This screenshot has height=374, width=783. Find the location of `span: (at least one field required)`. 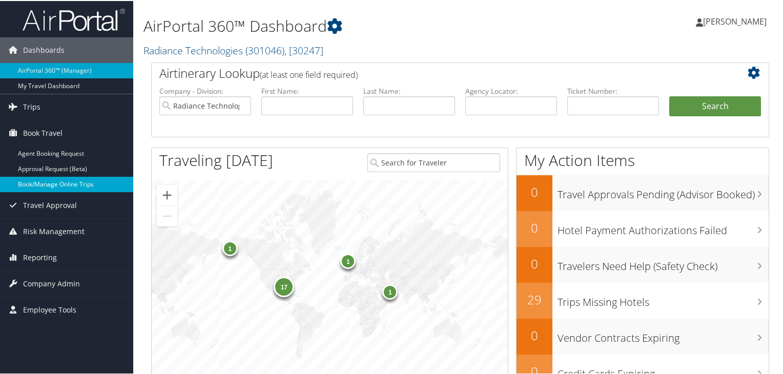

span: (at least one field required) is located at coordinates (309, 74).